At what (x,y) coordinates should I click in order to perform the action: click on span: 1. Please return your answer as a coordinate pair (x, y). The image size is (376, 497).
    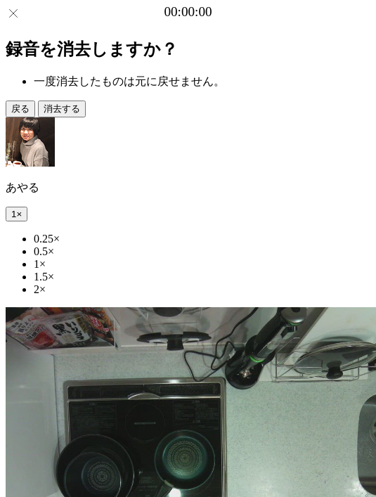
    Looking at the image, I should click on (13, 214).